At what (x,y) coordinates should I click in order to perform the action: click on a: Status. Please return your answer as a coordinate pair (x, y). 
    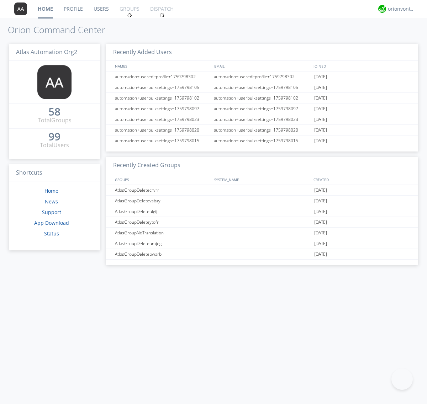
    Looking at the image, I should click on (52, 233).